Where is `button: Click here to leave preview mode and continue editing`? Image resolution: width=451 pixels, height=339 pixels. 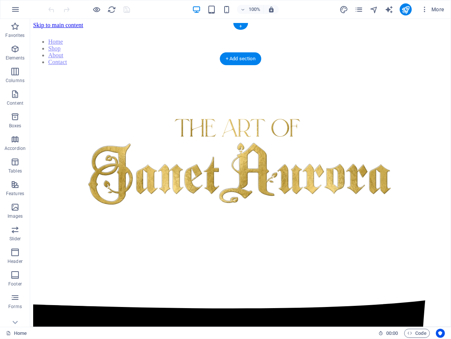 button: Click here to leave preview mode and continue editing is located at coordinates (97, 9).